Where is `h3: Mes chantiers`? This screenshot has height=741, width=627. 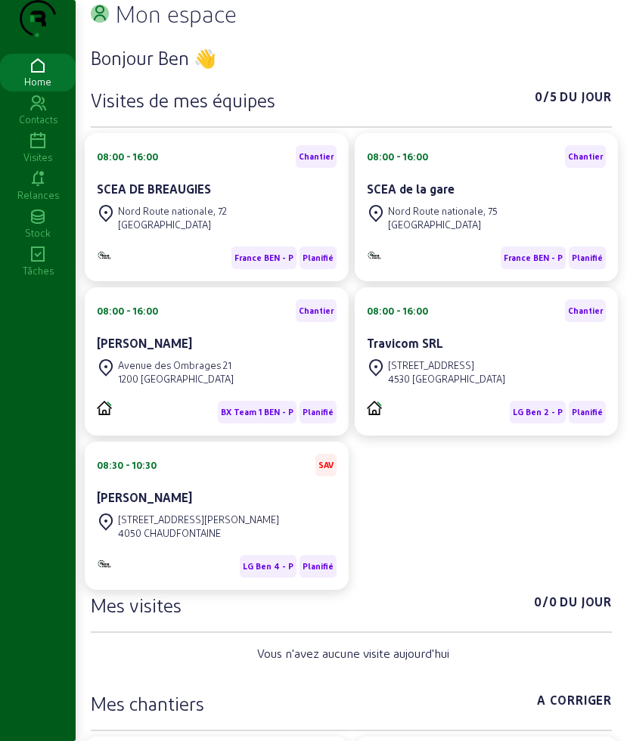 h3: Mes chantiers is located at coordinates (147, 703).